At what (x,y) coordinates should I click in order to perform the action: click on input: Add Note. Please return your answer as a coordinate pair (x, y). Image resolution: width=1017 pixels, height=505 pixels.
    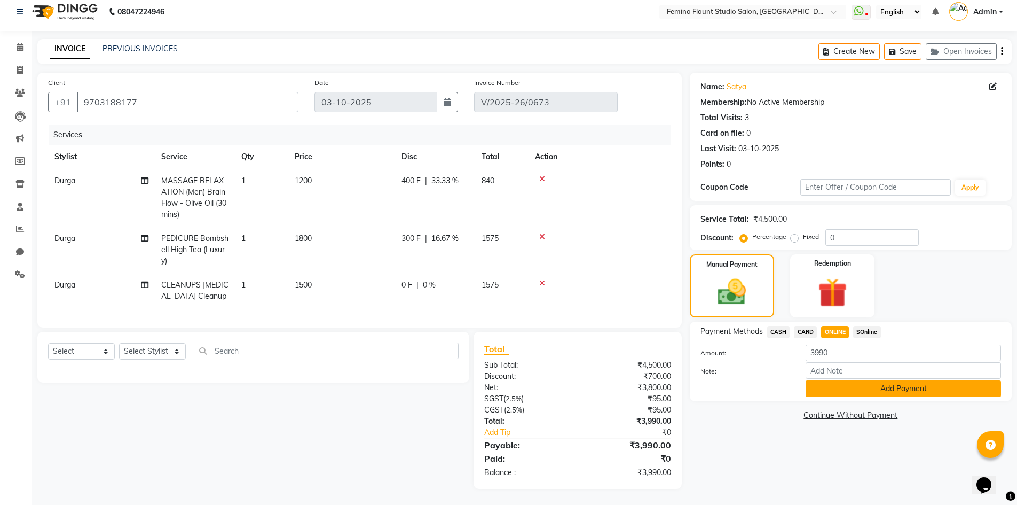
    Looking at the image, I should click on (903, 370).